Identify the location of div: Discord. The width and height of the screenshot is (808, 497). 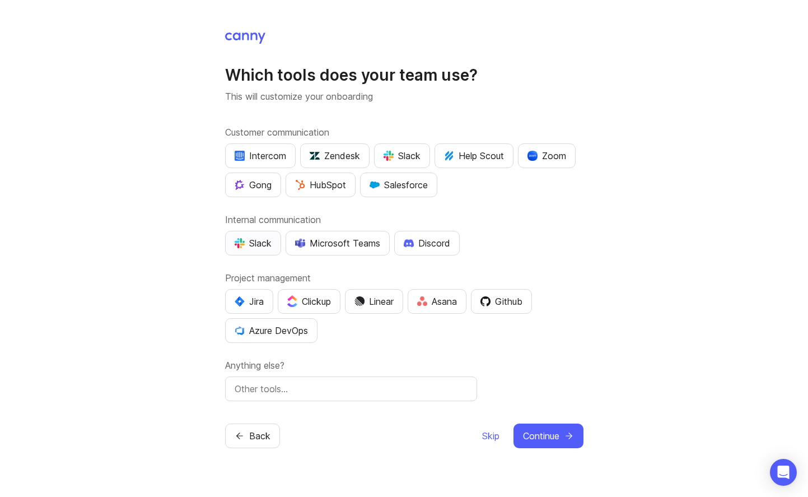
(427, 243).